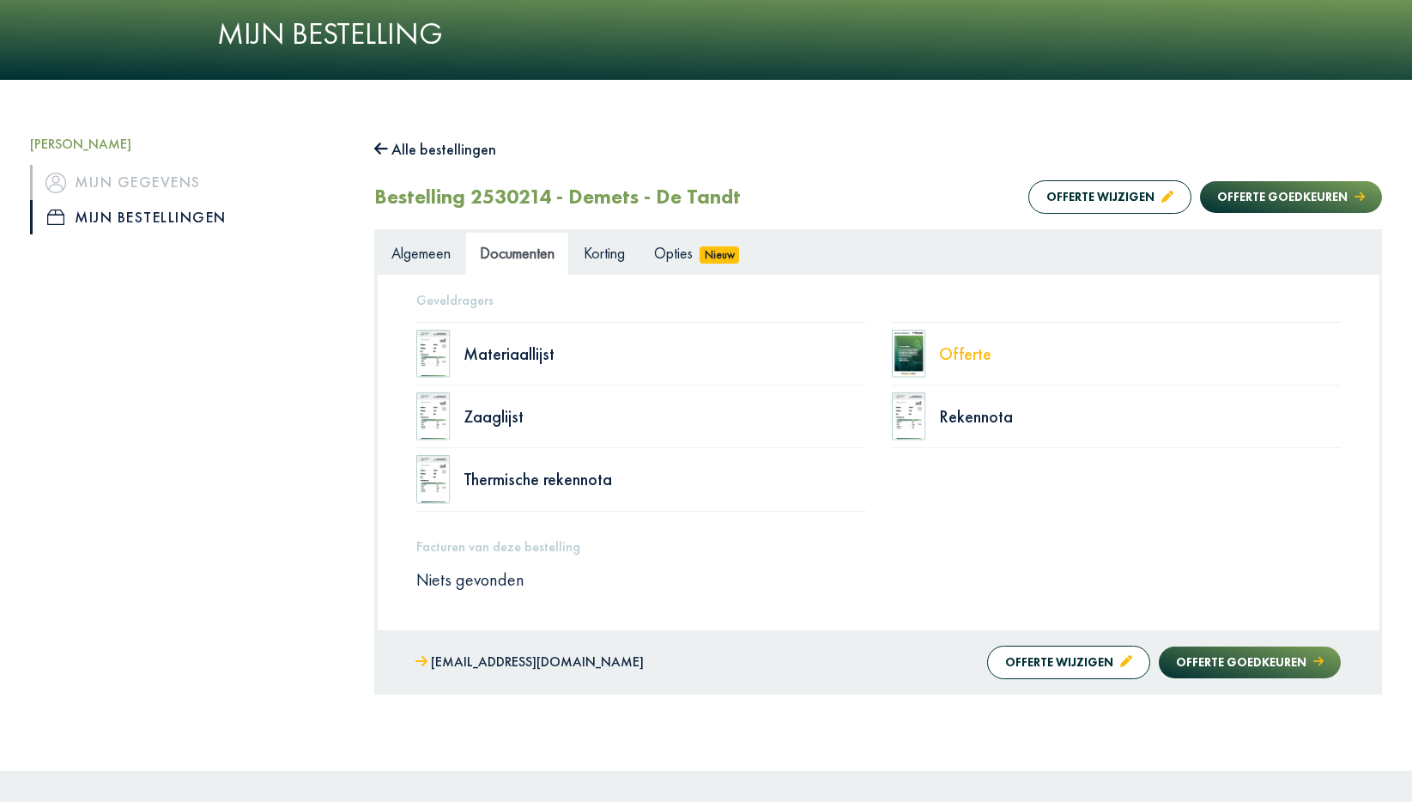 This screenshot has height=802, width=1412. What do you see at coordinates (604, 252) in the screenshot?
I see `span: Korting` at bounding box center [604, 252].